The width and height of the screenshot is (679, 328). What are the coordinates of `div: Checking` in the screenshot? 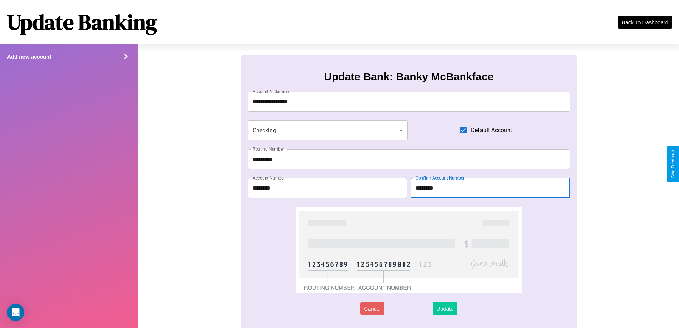 It's located at (328, 130).